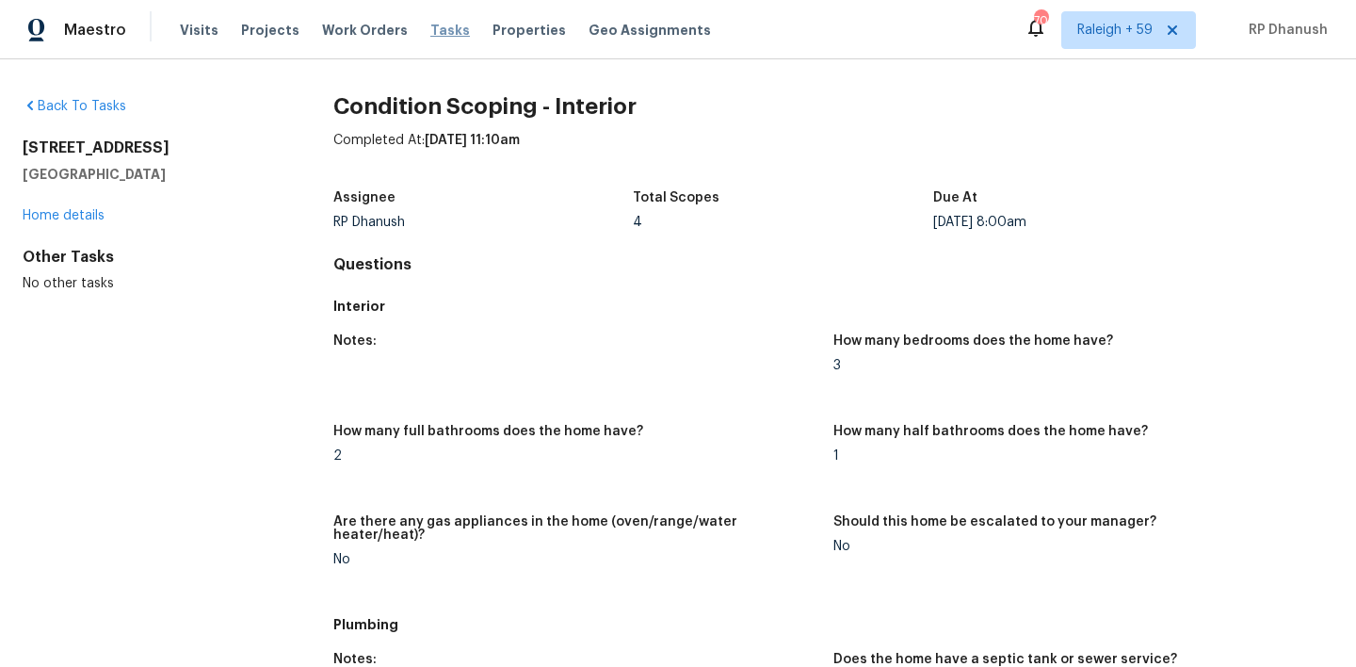  I want to click on h4: Questions, so click(833, 265).